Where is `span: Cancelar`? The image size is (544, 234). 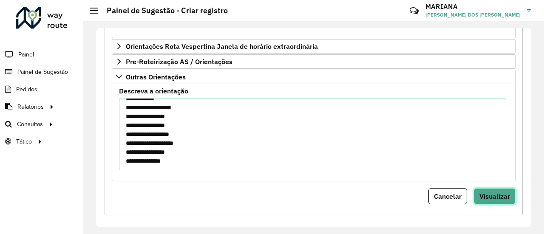
span: Cancelar is located at coordinates (447, 196).